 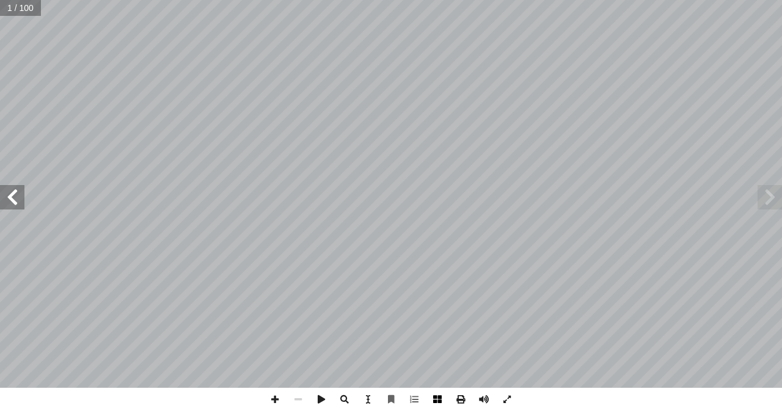 I want to click on span: صوت, so click(x=484, y=400).